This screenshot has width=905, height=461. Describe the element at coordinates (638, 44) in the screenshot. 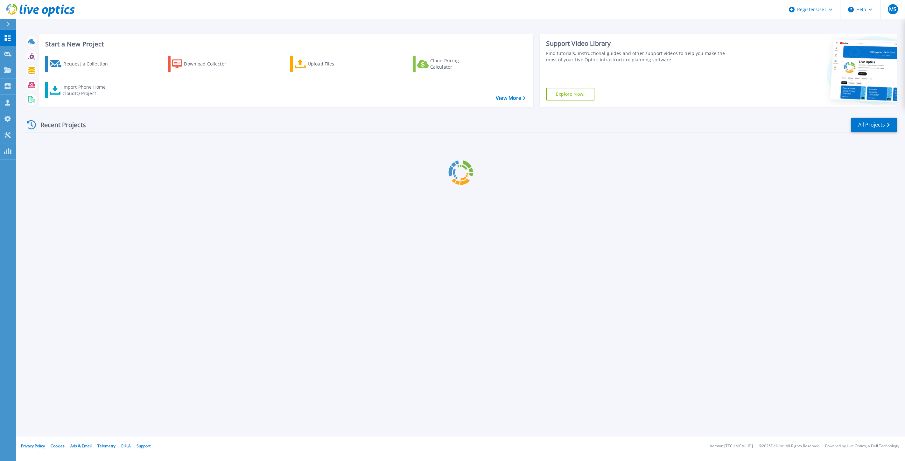

I see `div: Support Video Library` at that location.